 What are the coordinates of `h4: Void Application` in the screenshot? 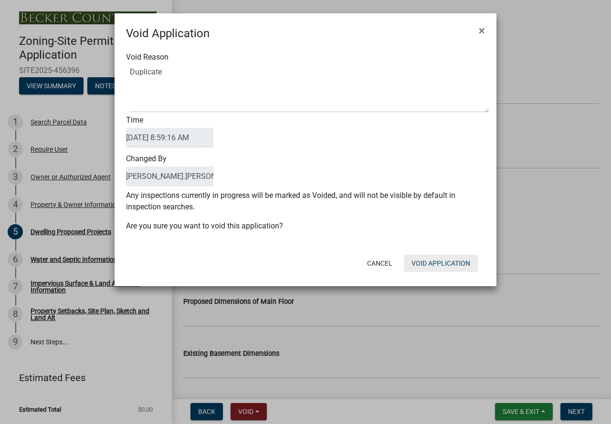 It's located at (167, 33).